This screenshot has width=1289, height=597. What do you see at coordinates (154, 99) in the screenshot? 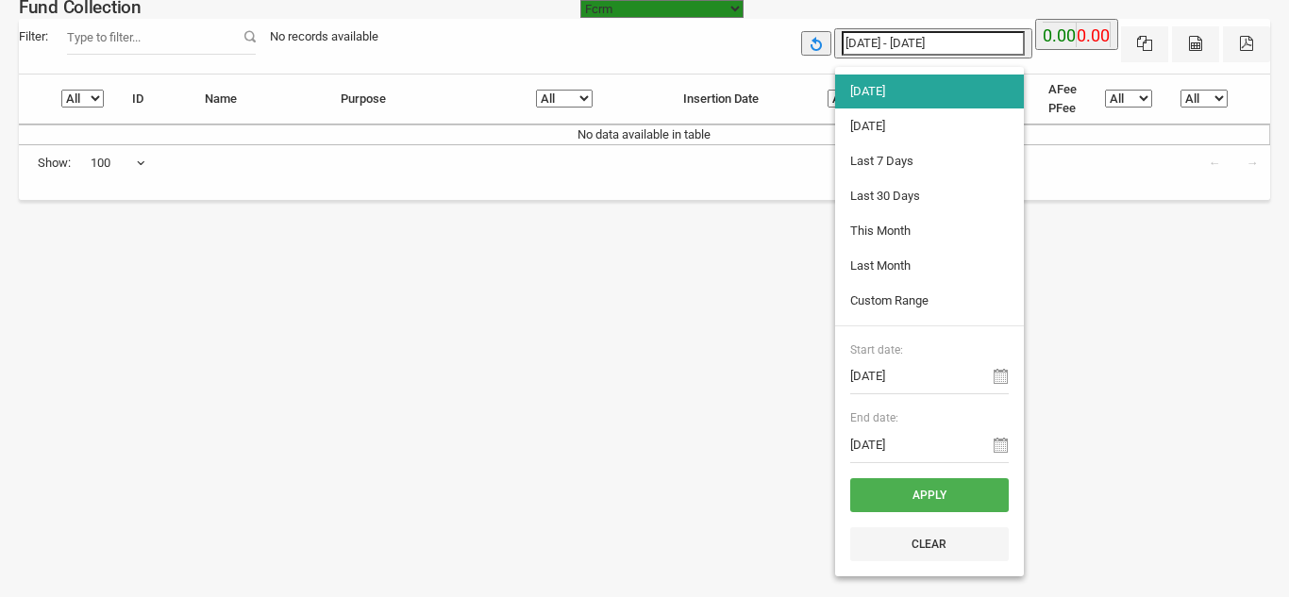
I see `th: ID` at bounding box center [154, 99].